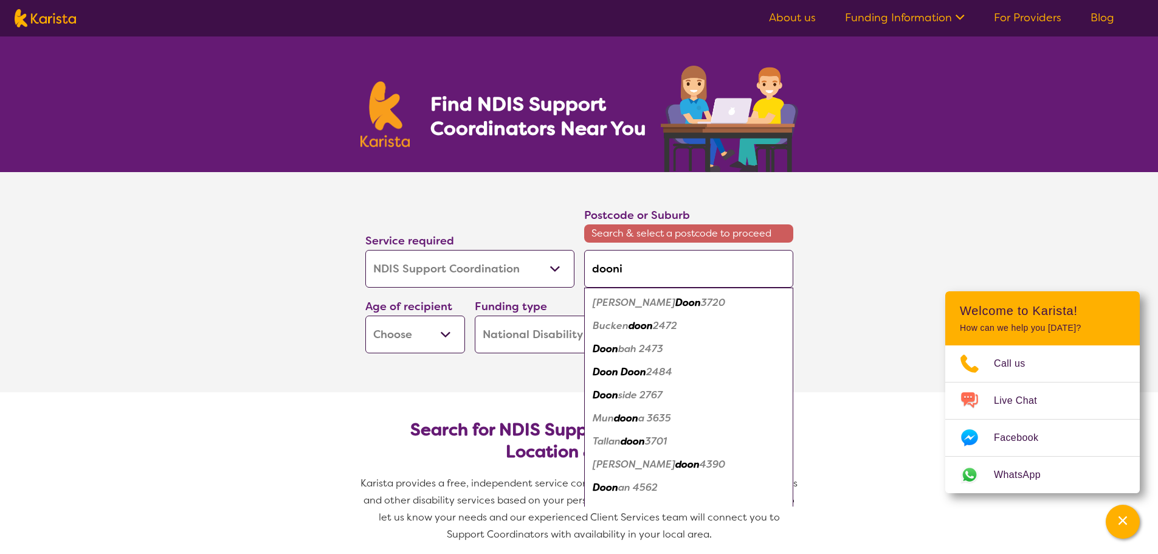 The image size is (1158, 554). Describe the element at coordinates (641, 348) in the screenshot. I see `em: bah 2473` at that location.